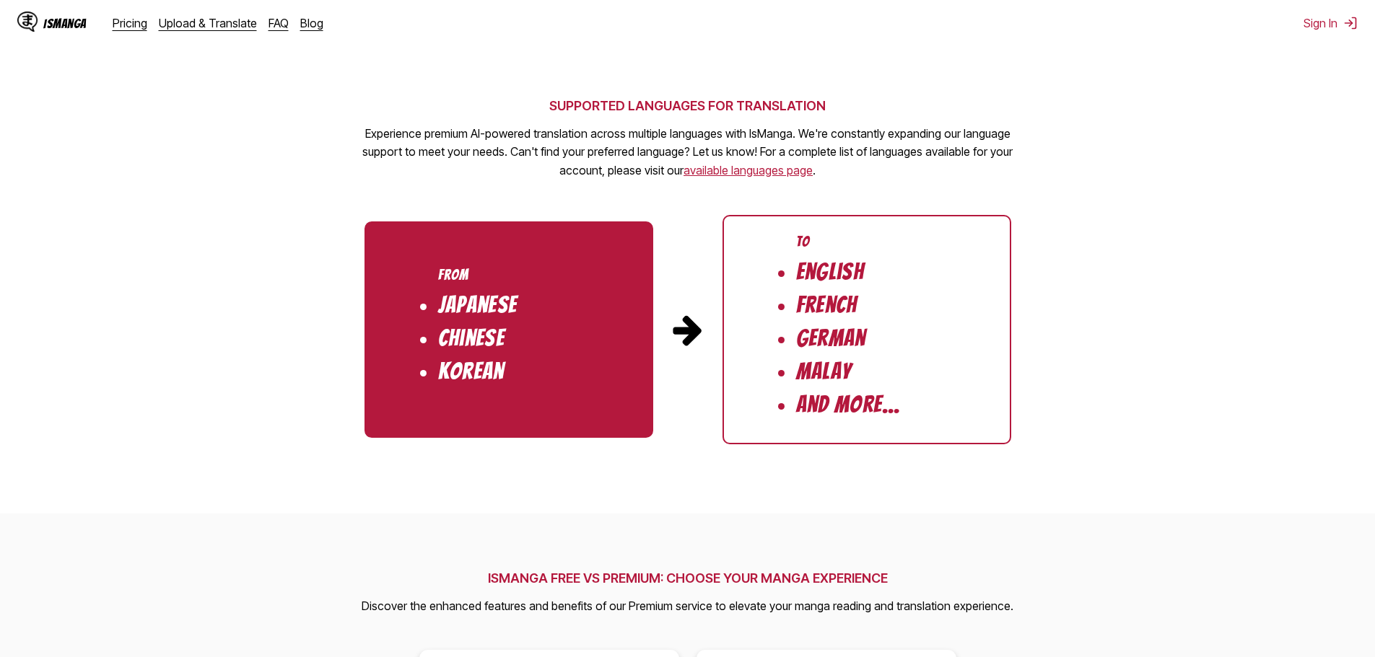 This screenshot has width=1375, height=657. Describe the element at coordinates (688, 105) in the screenshot. I see `h2: SUPPORTED LANGUAGES FOR TRANSLATION` at that location.